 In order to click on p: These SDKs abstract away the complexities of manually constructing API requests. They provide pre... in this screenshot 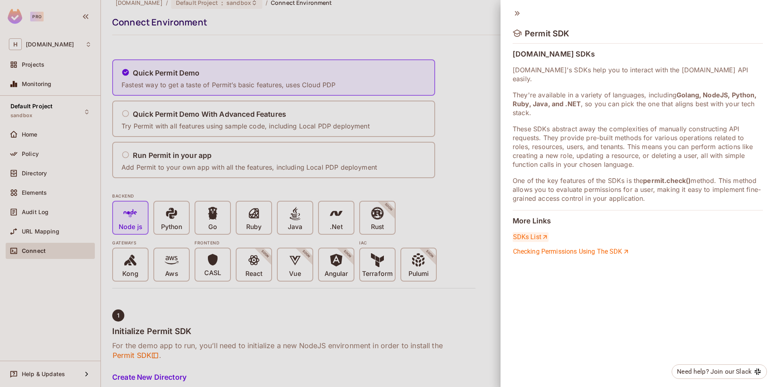, I will do `click(638, 147)`.